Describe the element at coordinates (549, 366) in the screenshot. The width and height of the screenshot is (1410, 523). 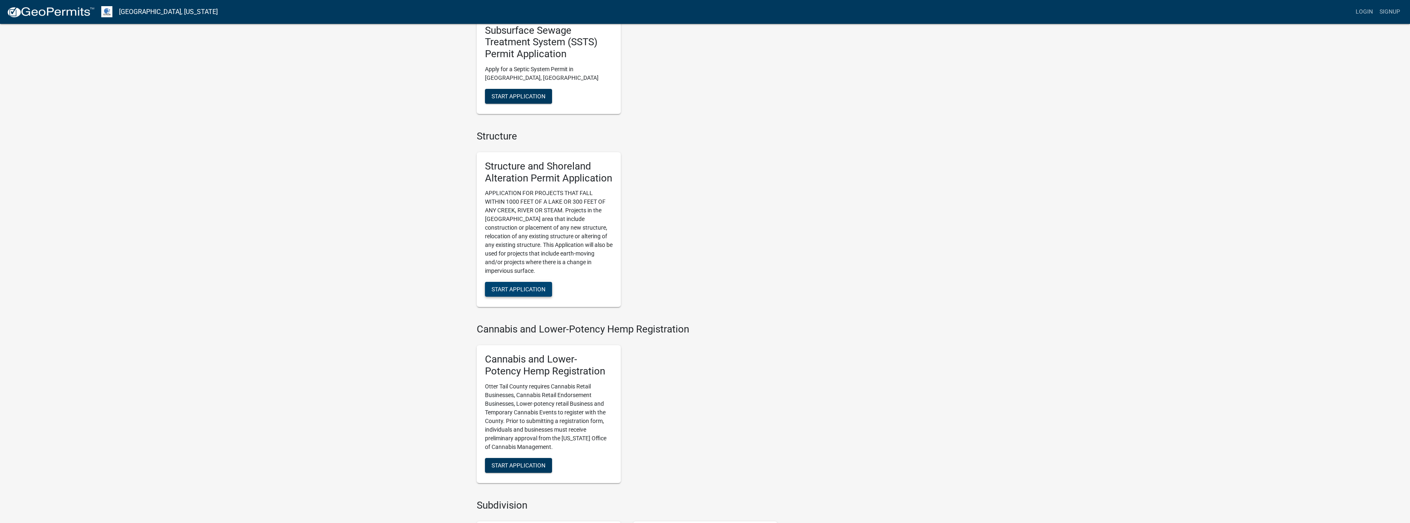
I see `h5: Cannabis and Lower-Potency Hemp Registration` at that location.